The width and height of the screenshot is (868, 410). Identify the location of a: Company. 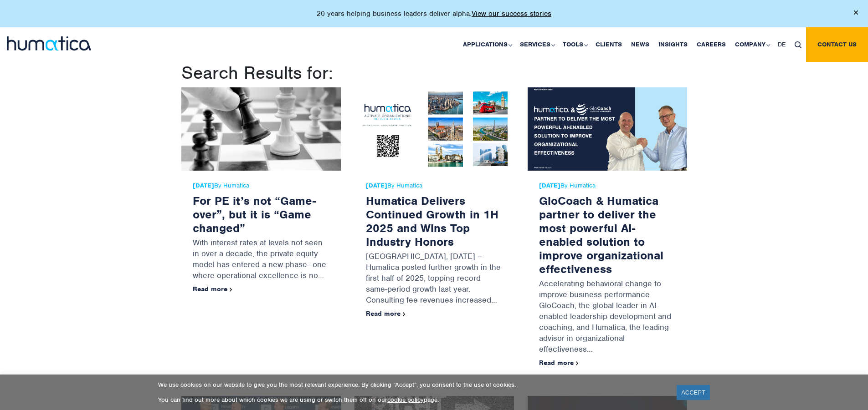
(752, 45).